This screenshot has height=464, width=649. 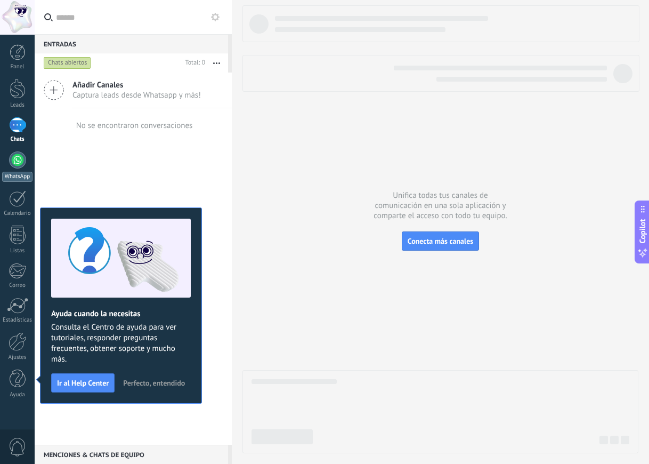 I want to click on div: Total: 0, so click(x=193, y=63).